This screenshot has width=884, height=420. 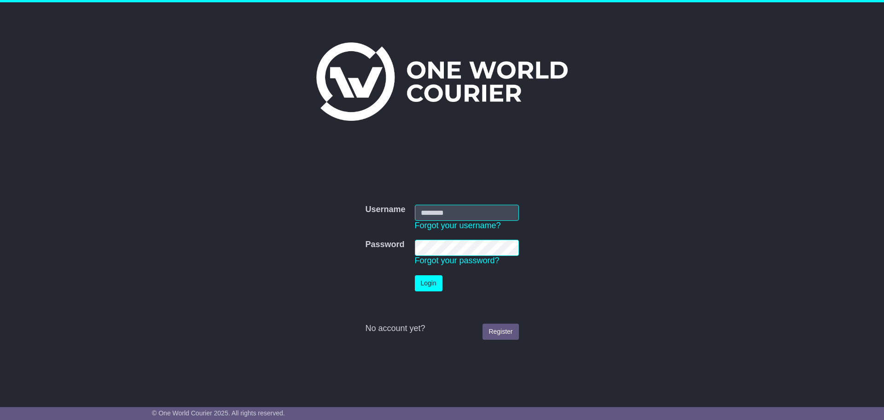 What do you see at coordinates (458, 225) in the screenshot?
I see `a: Forgot your username?` at bounding box center [458, 225].